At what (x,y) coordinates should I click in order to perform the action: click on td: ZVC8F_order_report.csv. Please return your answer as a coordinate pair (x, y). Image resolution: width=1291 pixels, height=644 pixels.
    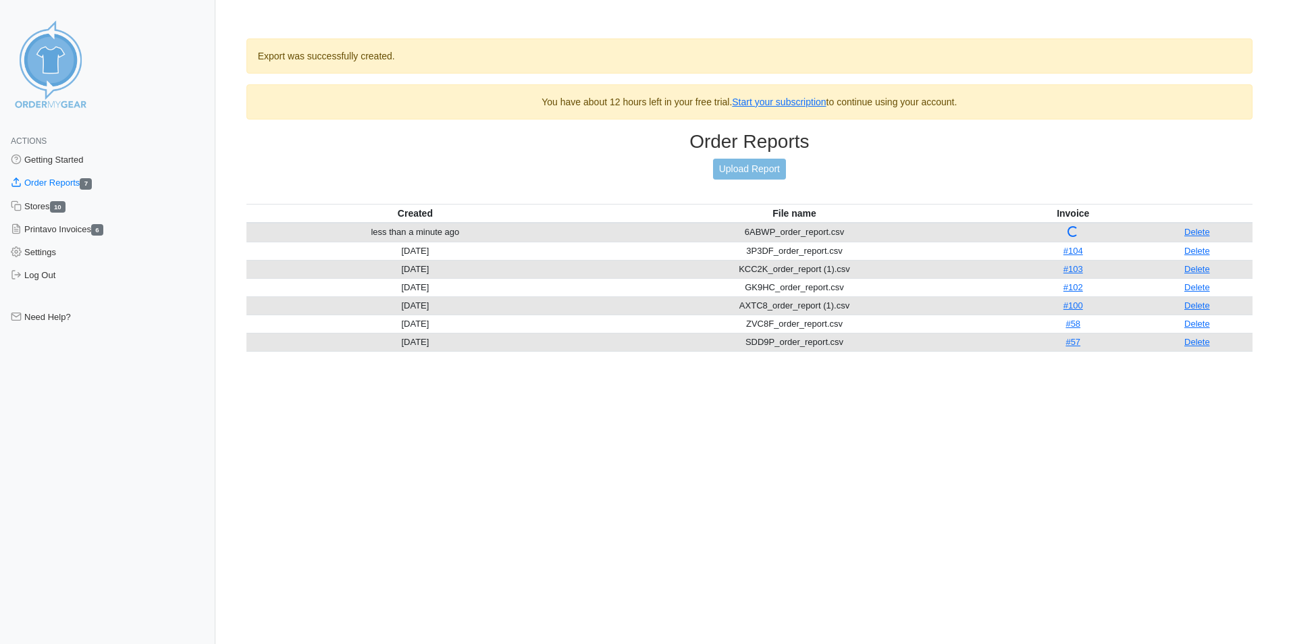
    Looking at the image, I should click on (794, 323).